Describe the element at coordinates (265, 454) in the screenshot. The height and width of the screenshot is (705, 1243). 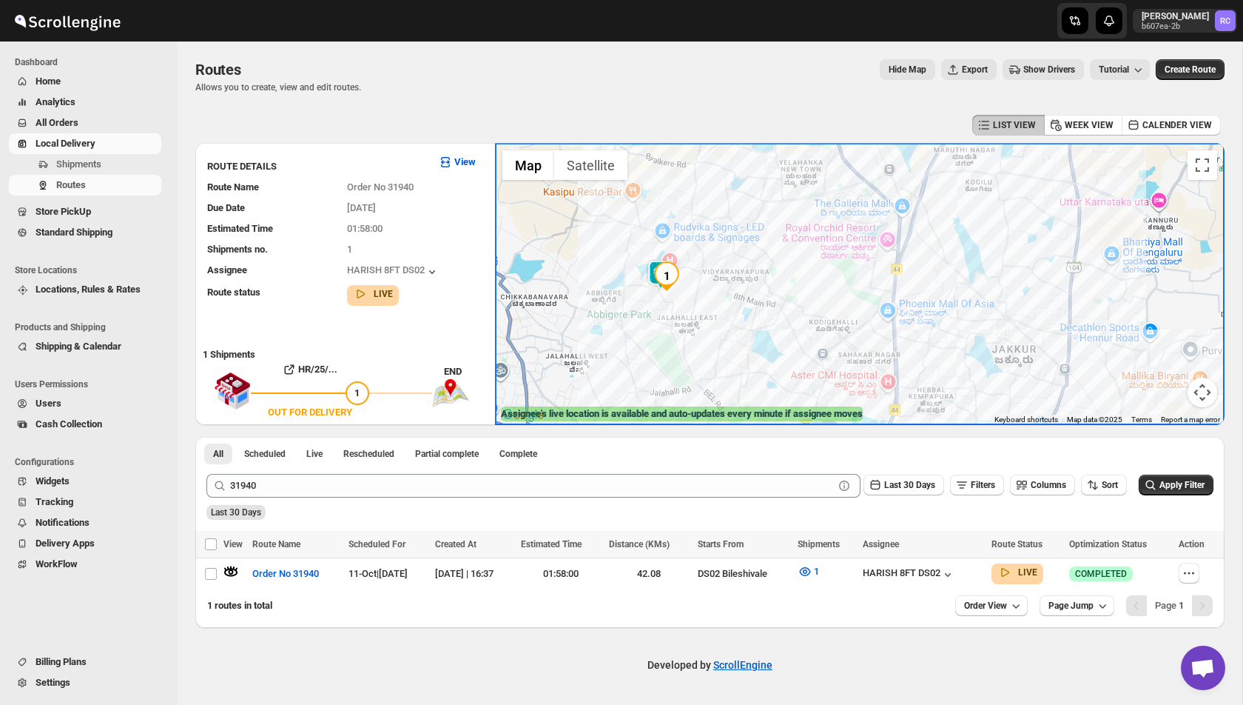
I see `span: Scheduled` at that location.